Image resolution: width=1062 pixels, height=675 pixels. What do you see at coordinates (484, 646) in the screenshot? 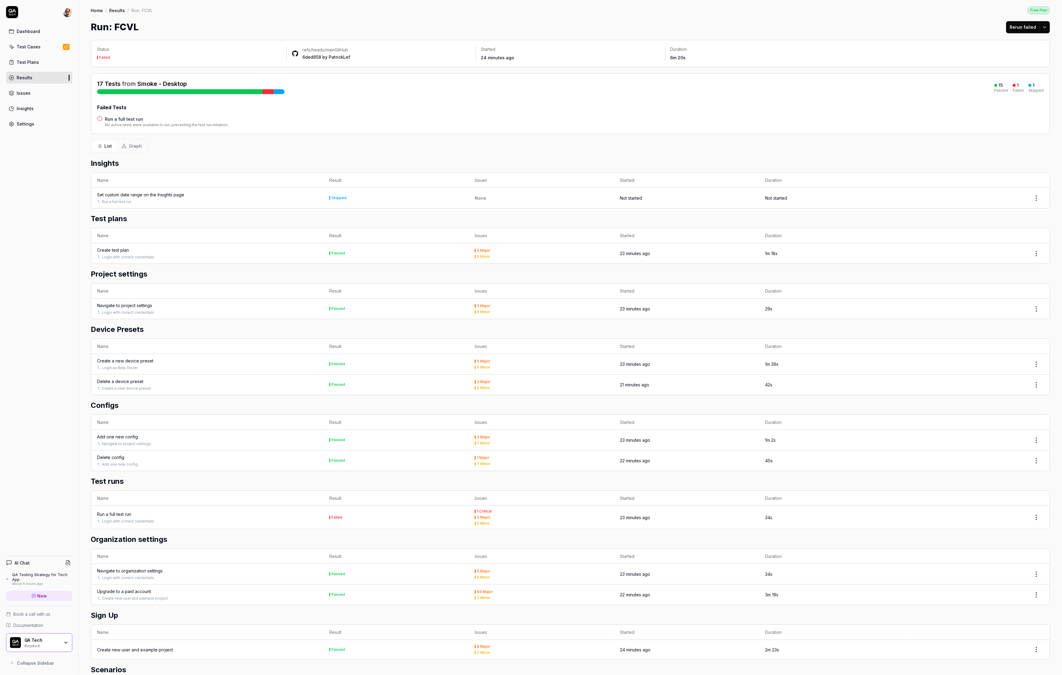
I see `div: 8 Major` at bounding box center [484, 646].